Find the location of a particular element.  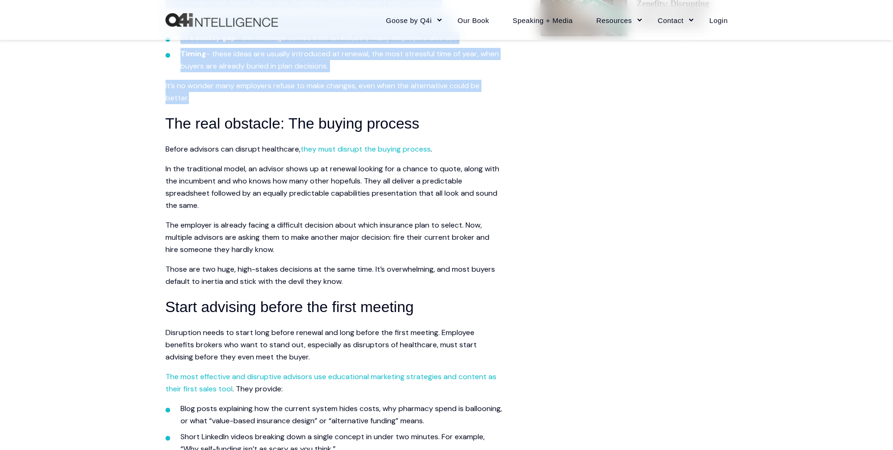

strong: Credibility gap is located at coordinates (208, 38).